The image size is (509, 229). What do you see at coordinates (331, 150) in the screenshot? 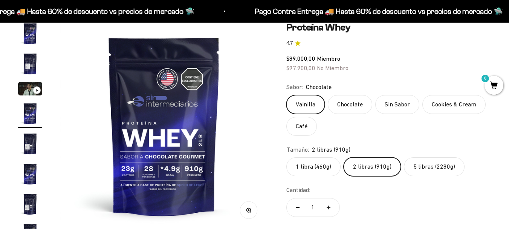
I see `span: 2 libras (910g)` at bounding box center [331, 150].